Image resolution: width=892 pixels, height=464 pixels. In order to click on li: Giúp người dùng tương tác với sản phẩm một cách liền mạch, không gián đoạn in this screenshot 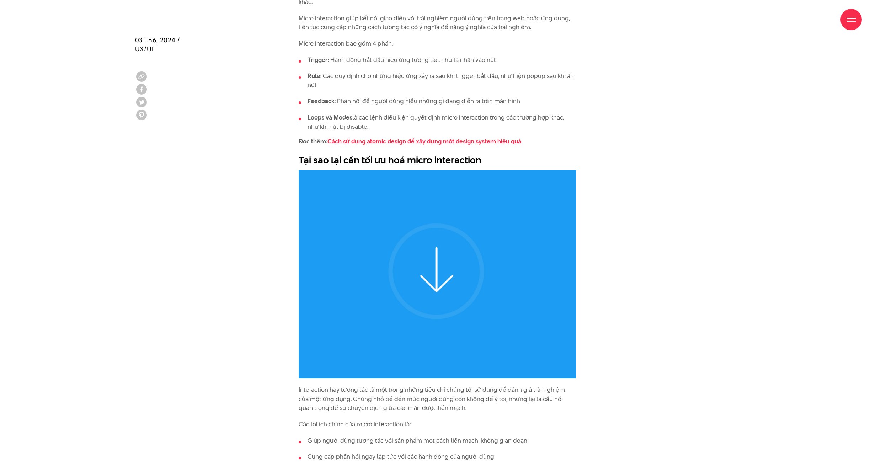, I will do `click(437, 441)`.